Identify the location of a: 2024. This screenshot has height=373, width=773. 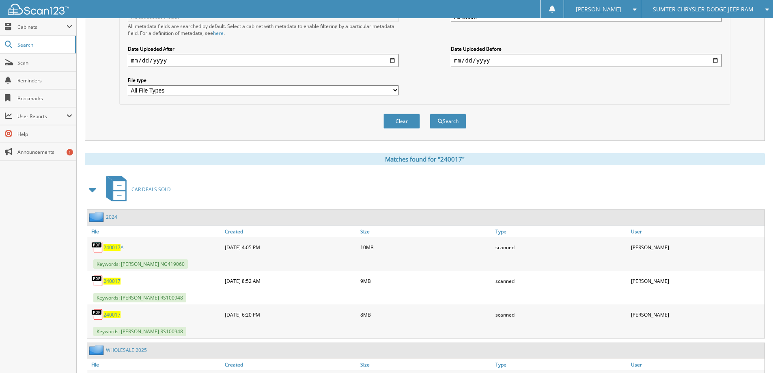
(112, 217).